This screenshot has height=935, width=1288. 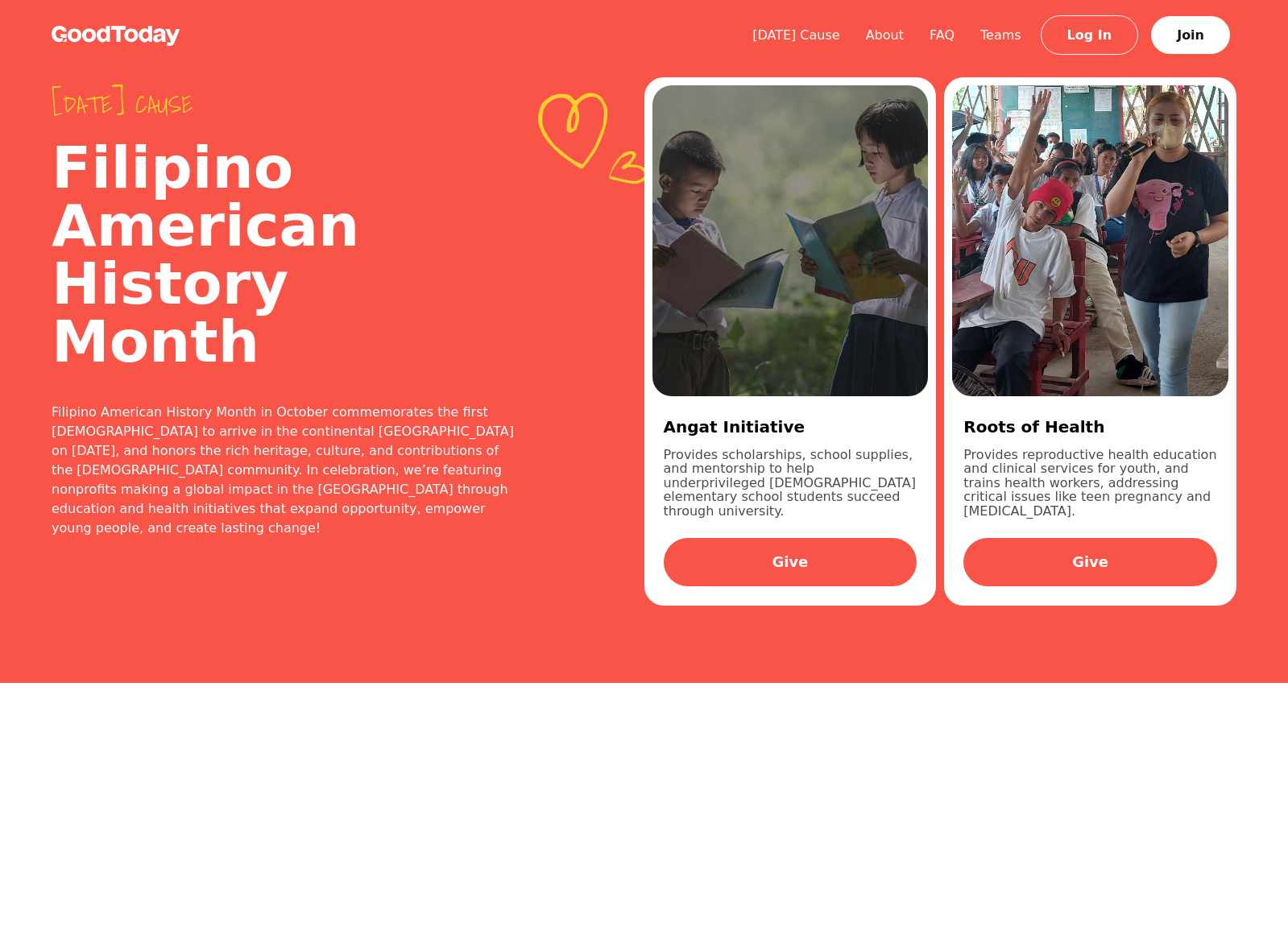 What do you see at coordinates (942, 35) in the screenshot?
I see `a: FAQ` at bounding box center [942, 35].